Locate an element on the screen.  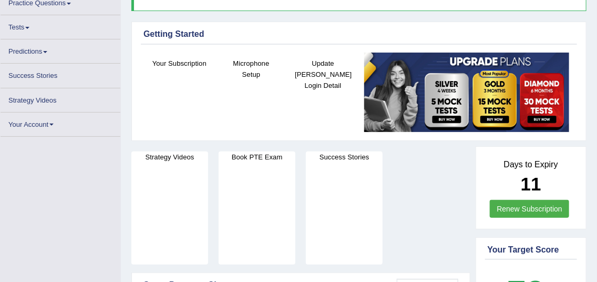
h4: Your Subscription is located at coordinates (179, 63).